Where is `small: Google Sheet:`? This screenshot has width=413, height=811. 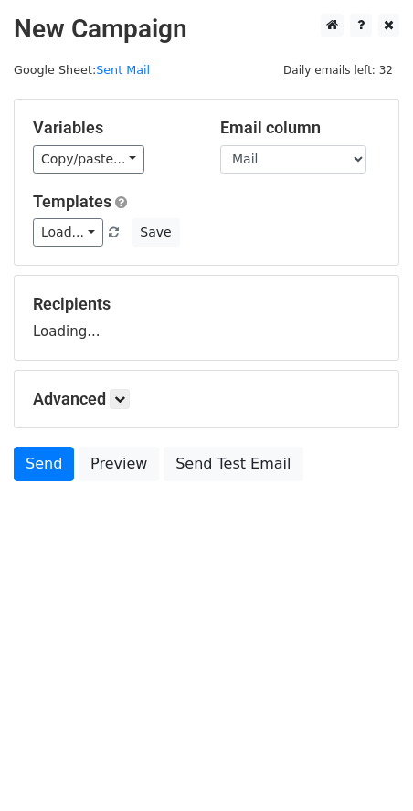
small: Google Sheet: is located at coordinates (81, 69).